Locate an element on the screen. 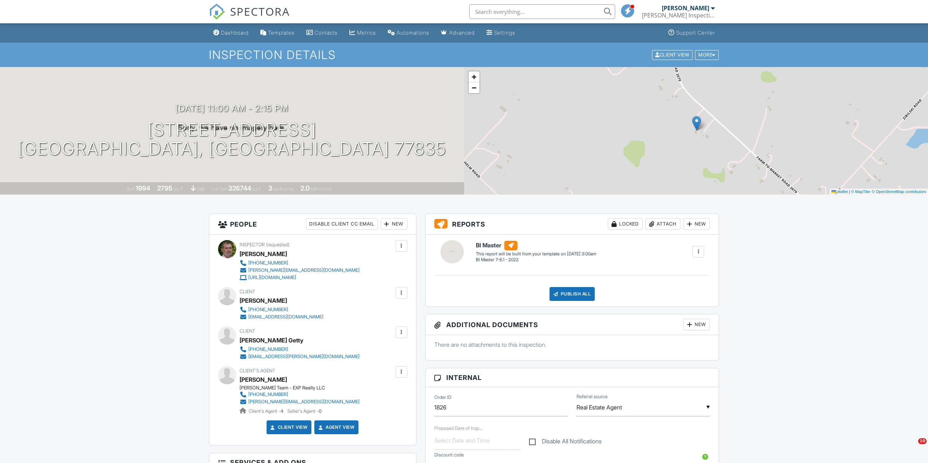 Image resolution: width=928 pixels, height=463 pixels. span: Client's Agent - is located at coordinates (266, 411).